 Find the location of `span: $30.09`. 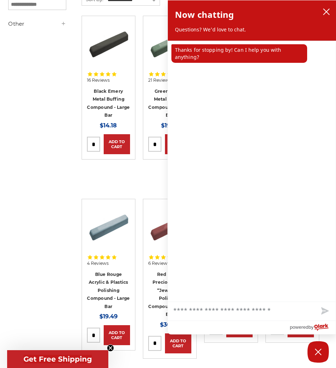

span: $30.09 is located at coordinates (170, 324).